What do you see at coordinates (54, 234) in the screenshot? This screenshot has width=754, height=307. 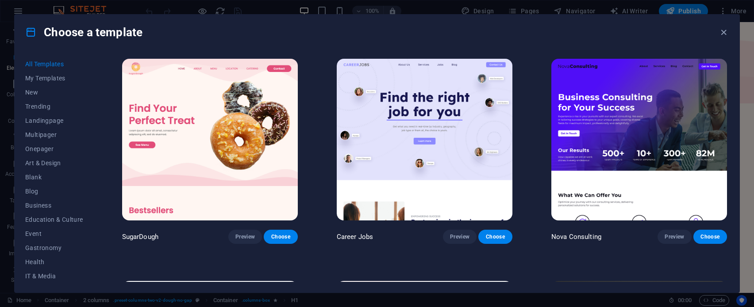 I see `span: Event` at bounding box center [54, 234].